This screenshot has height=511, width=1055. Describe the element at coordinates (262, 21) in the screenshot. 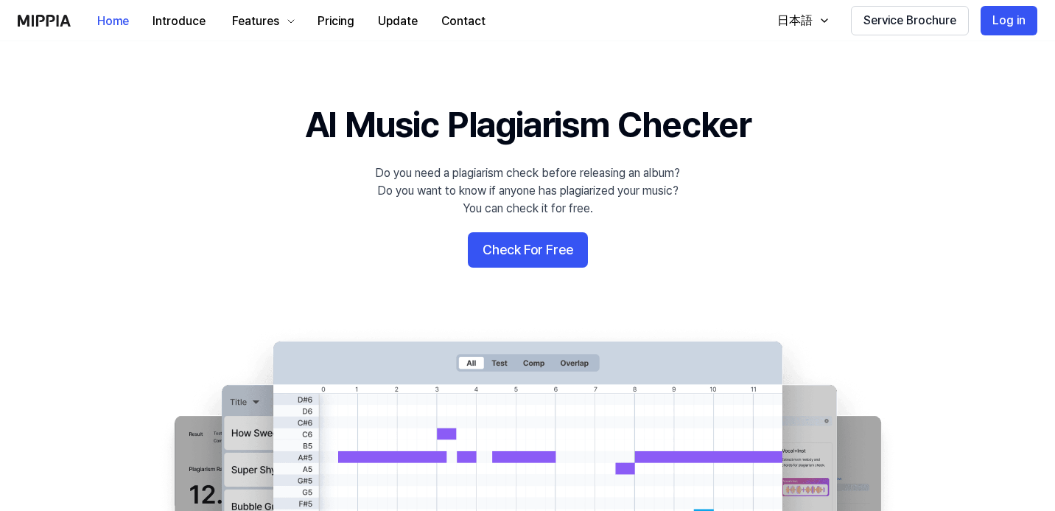

I see `button: Features` at that location.